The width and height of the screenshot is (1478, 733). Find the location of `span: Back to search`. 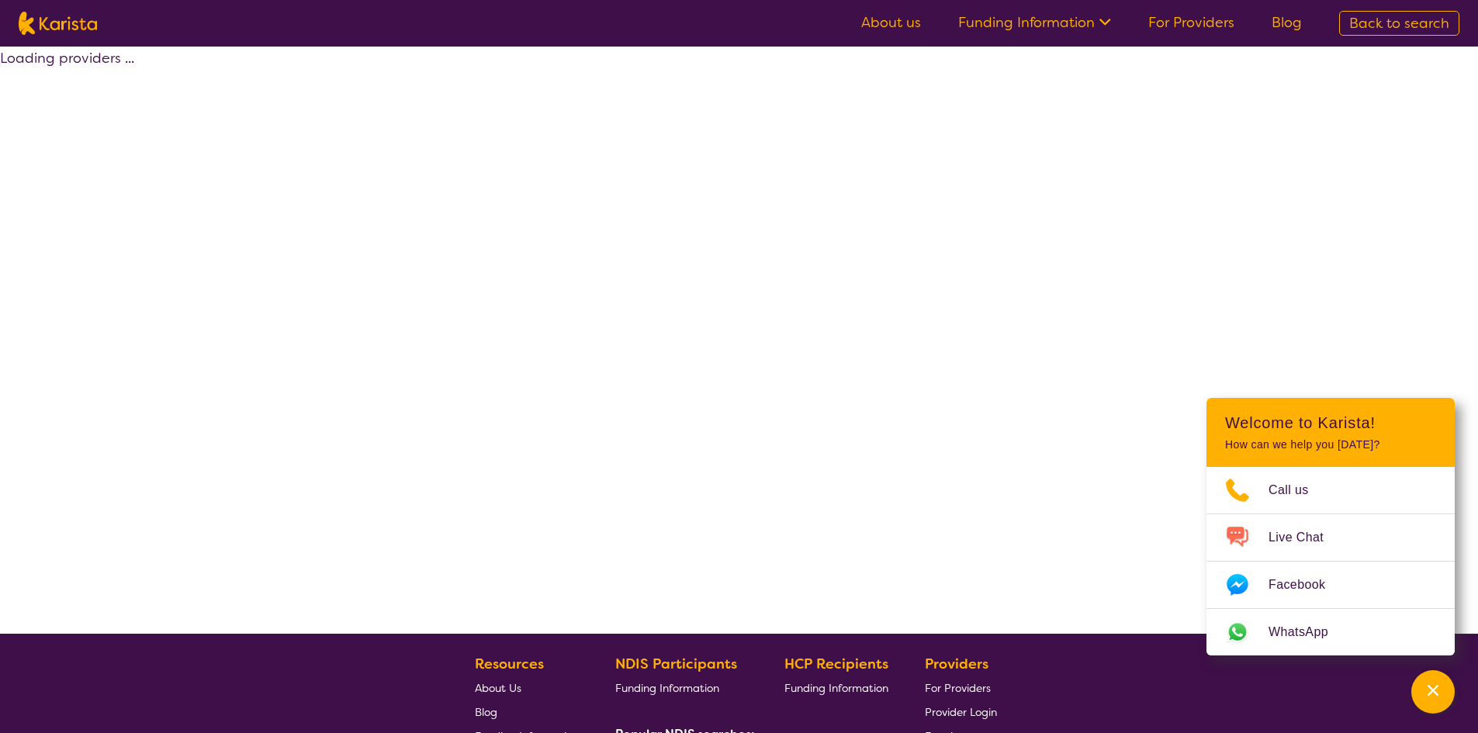

span: Back to search is located at coordinates (1399, 23).